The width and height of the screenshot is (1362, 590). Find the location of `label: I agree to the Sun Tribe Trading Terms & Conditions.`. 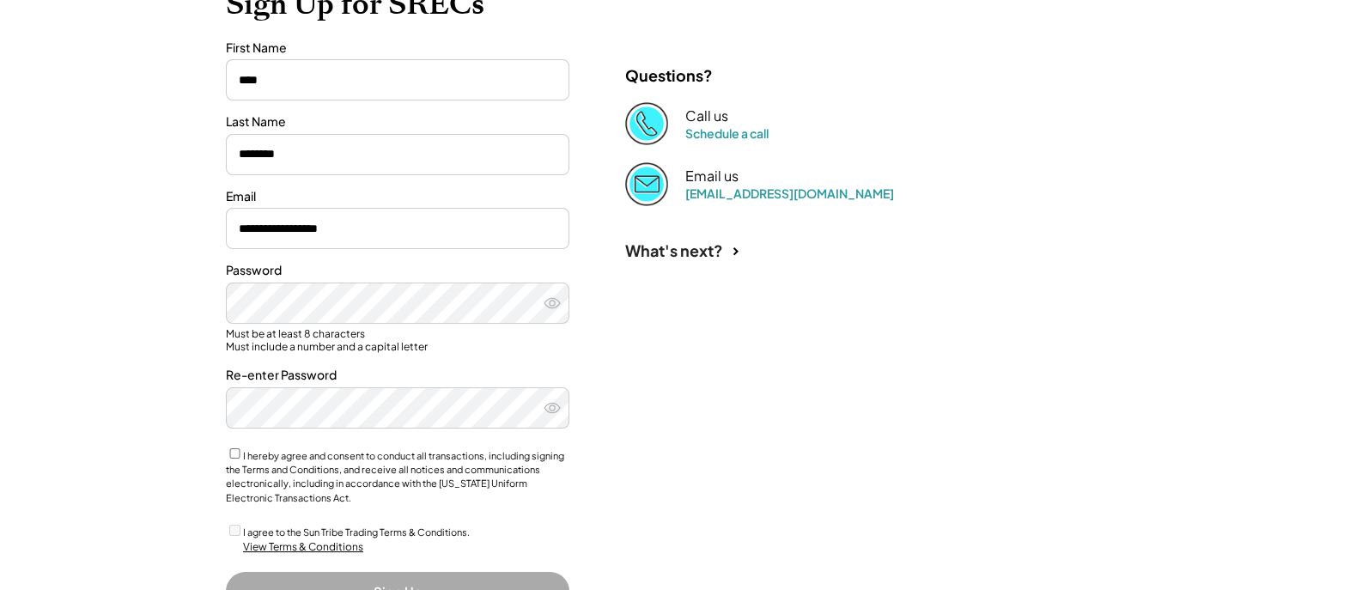

label: I agree to the Sun Tribe Trading Terms & Conditions. is located at coordinates (356, 531).